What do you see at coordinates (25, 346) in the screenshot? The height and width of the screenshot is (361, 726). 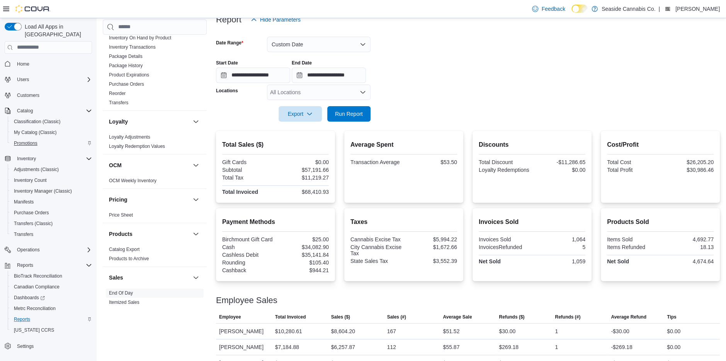 I see `a: Settings` at bounding box center [25, 346].